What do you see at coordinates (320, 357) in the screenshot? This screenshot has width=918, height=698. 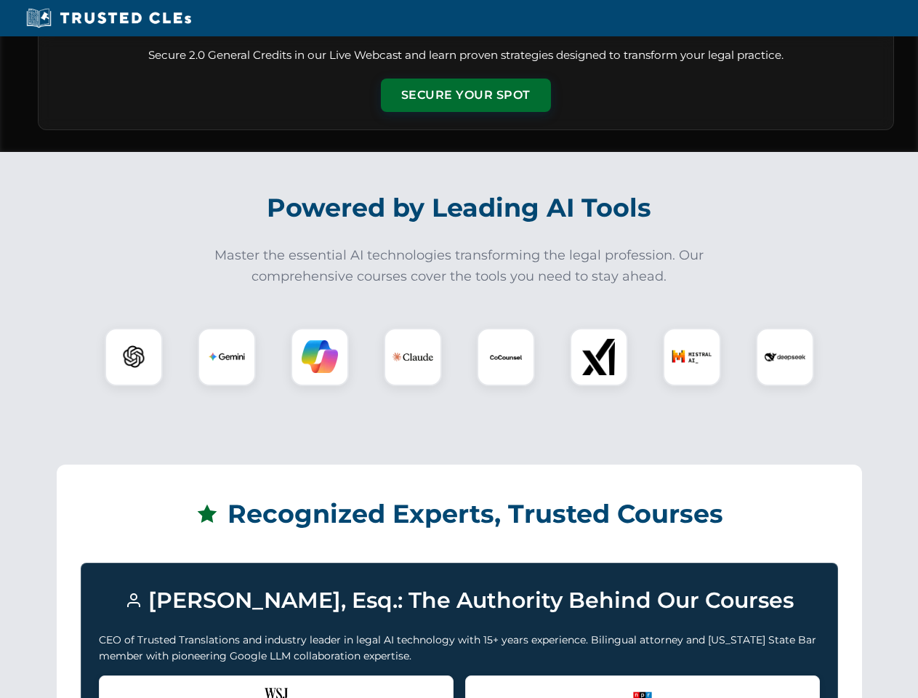 I see `div: Copilot` at bounding box center [320, 357].